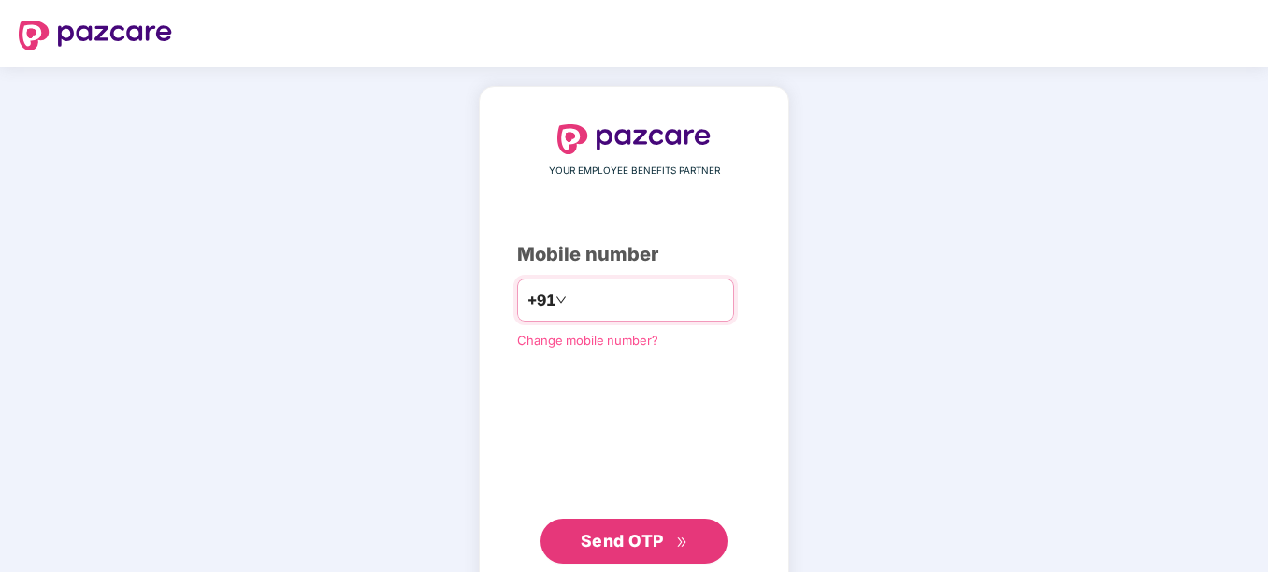 This screenshot has height=572, width=1268. I want to click on span: down, so click(561, 300).